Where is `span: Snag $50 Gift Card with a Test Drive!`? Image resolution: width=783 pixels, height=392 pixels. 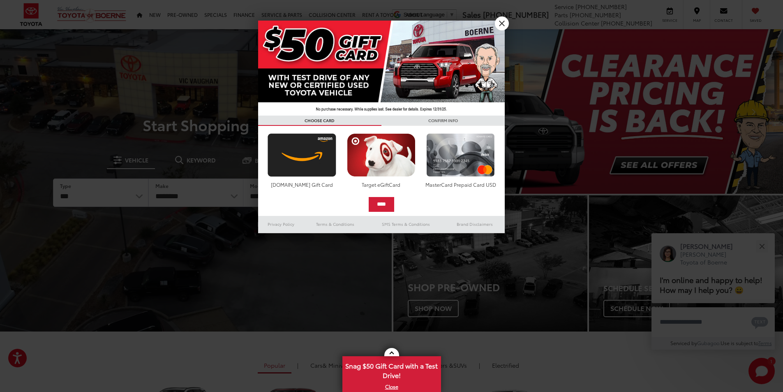
span: Snag $50 Gift Card with a Test Drive! is located at coordinates (392, 369).